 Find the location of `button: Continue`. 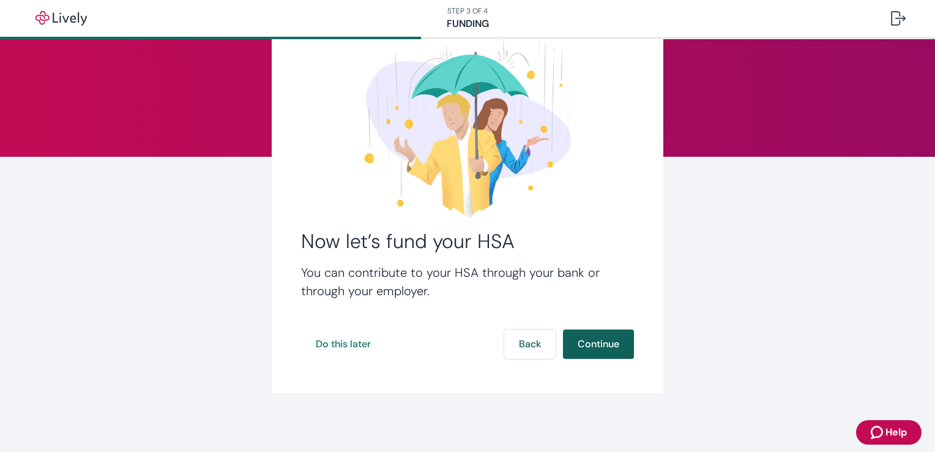

button: Continue is located at coordinates (598, 344).